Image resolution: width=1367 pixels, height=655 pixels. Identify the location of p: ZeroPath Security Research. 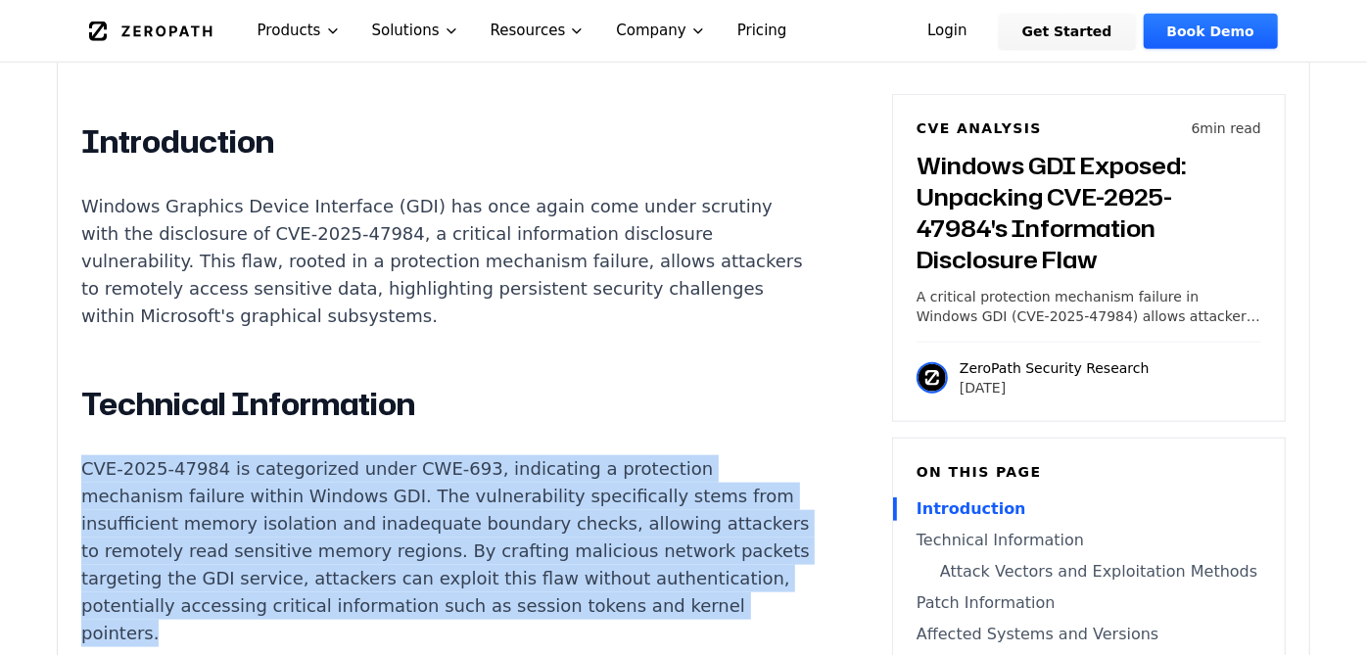
(1054, 368).